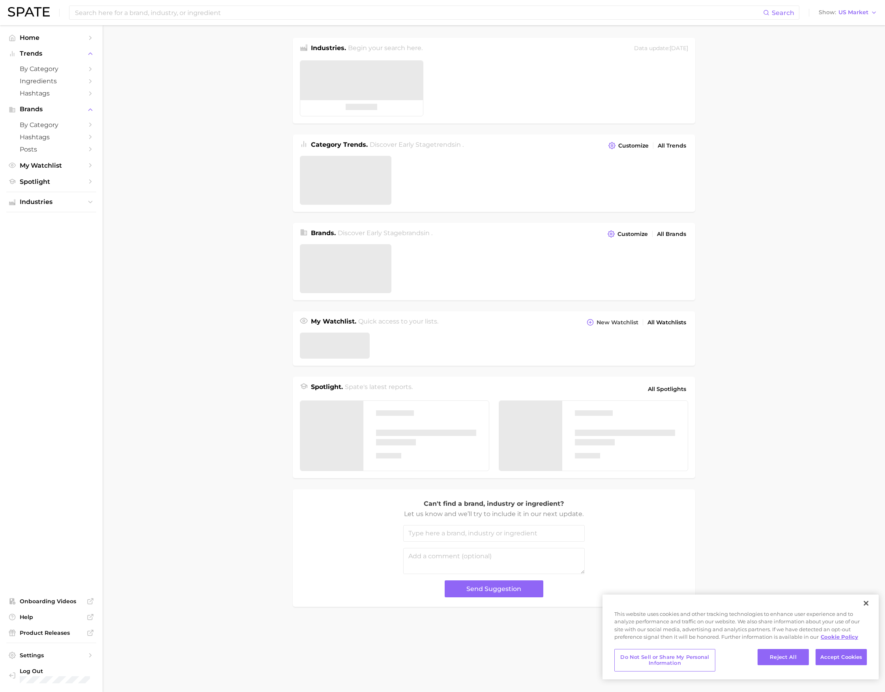  Describe the element at coordinates (51, 81) in the screenshot. I see `a: Ingredients` at that location.